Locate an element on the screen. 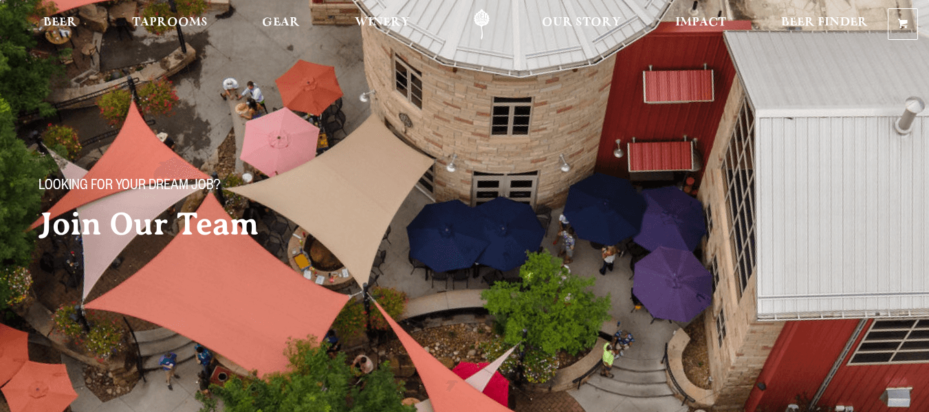 This screenshot has width=929, height=412. a: Winery is located at coordinates (383, 24).